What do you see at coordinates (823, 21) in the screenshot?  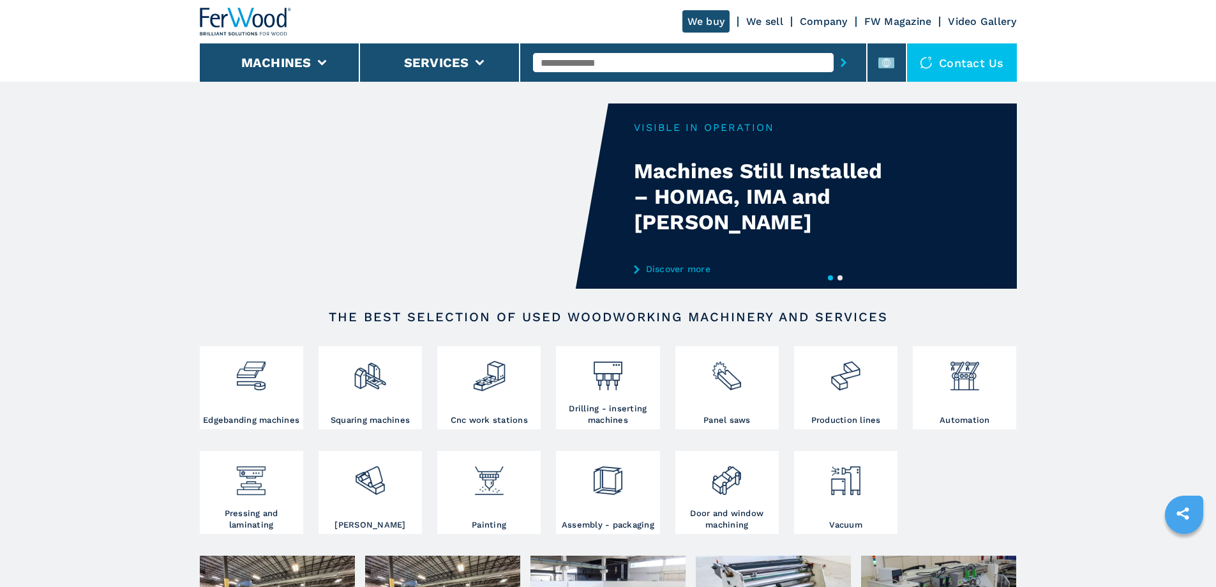 I see `a: Company` at bounding box center [823, 21].